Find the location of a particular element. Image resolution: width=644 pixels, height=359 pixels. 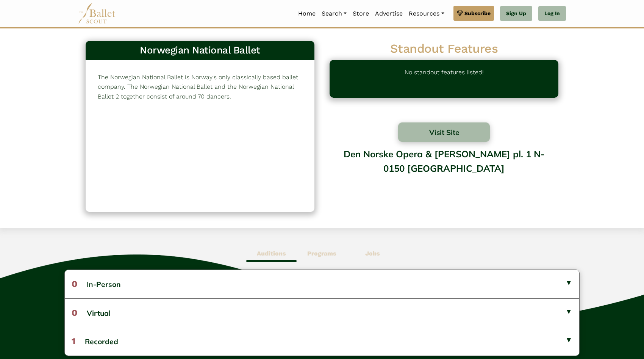

span: Subscribe is located at coordinates (477, 13).